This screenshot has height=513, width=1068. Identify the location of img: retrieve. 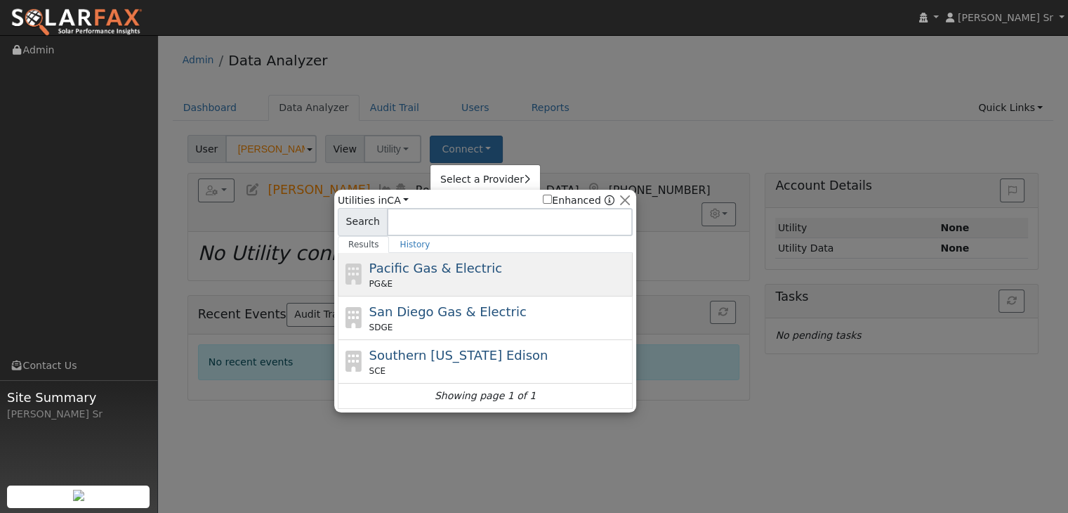
(79, 495).